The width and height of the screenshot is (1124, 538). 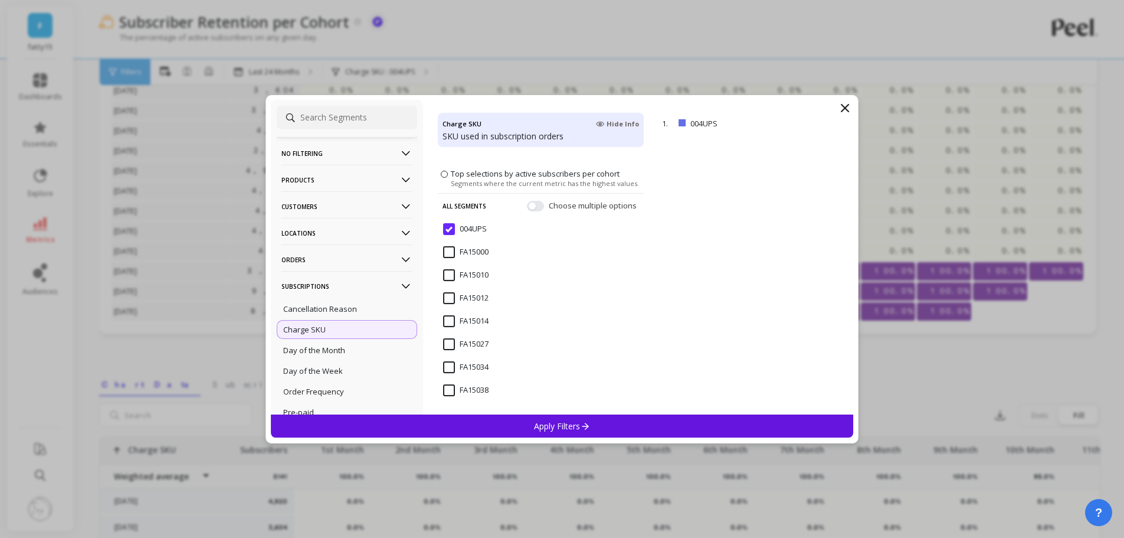 I want to click on span: FA15027, so click(x=466, y=344).